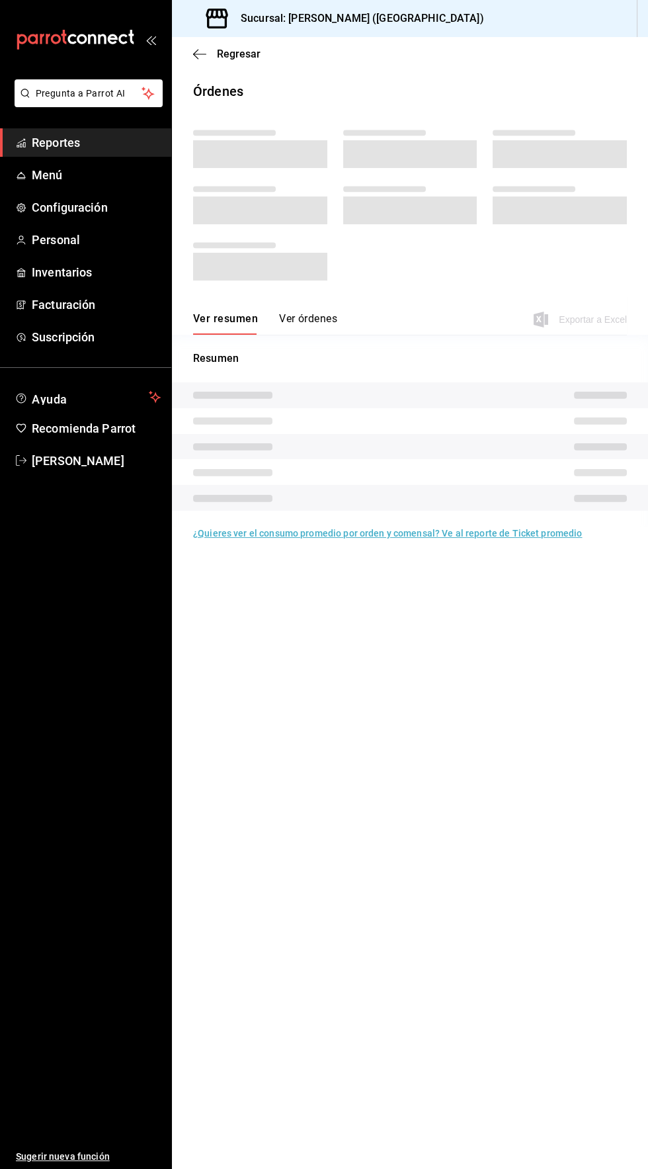  I want to click on div: Órdenes, so click(218, 91).